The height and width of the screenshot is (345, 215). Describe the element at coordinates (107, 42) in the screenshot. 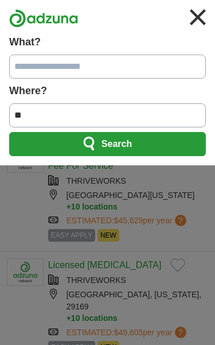

I see `label: What?` at that location.